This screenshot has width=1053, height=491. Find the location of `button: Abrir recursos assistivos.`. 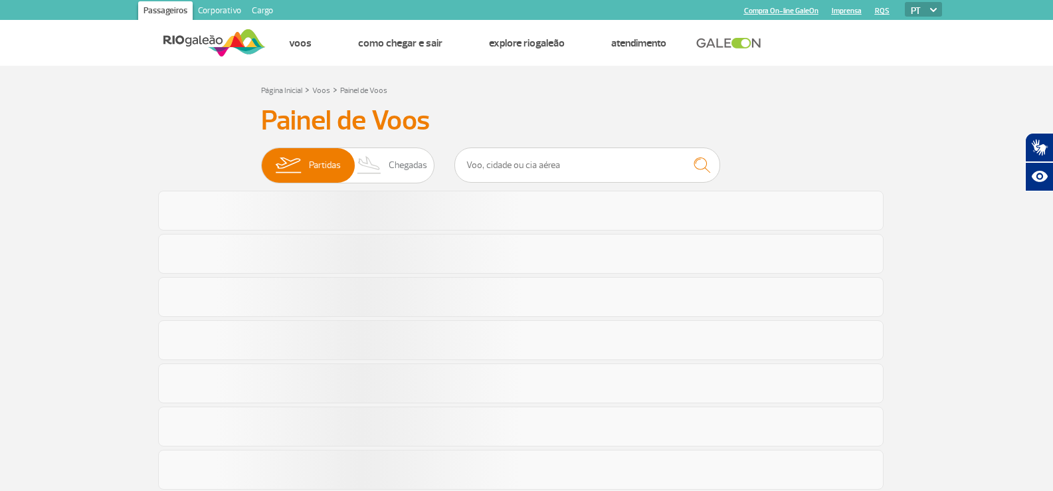

button: Abrir recursos assistivos. is located at coordinates (1039, 177).